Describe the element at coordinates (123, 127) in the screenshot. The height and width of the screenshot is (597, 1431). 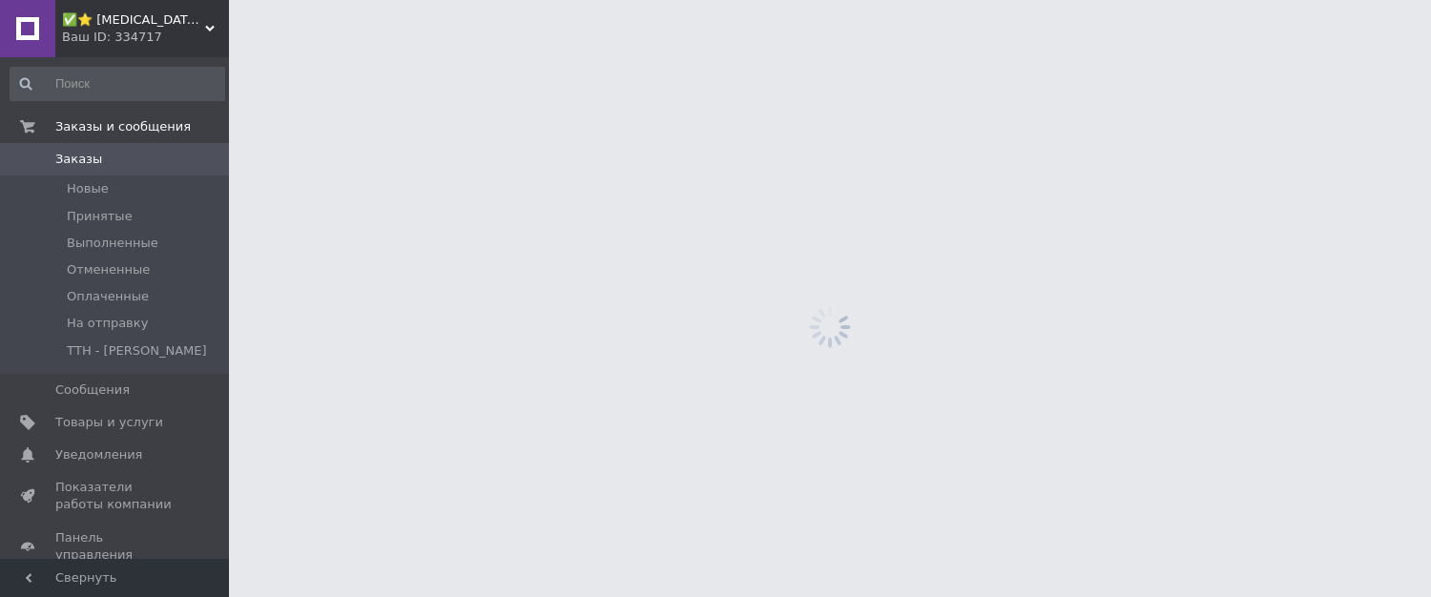
I see `span: Заказы и сообщения` at that location.